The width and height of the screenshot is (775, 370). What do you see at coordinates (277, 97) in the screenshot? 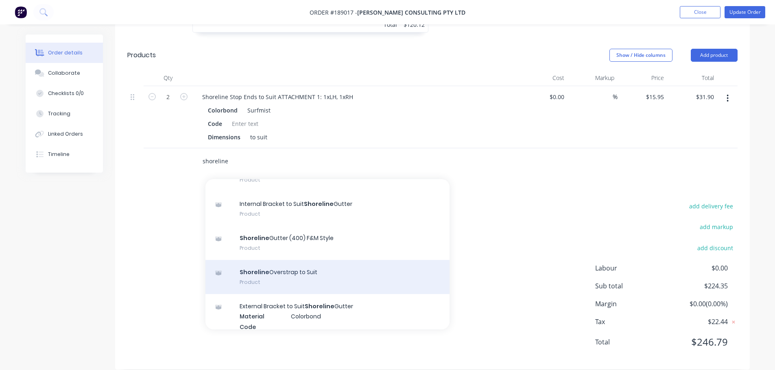
I see `div: Shoreline Stop Ends to Suit ATTACHMENT 1: 1xLH, 1xRH` at bounding box center [277, 97].